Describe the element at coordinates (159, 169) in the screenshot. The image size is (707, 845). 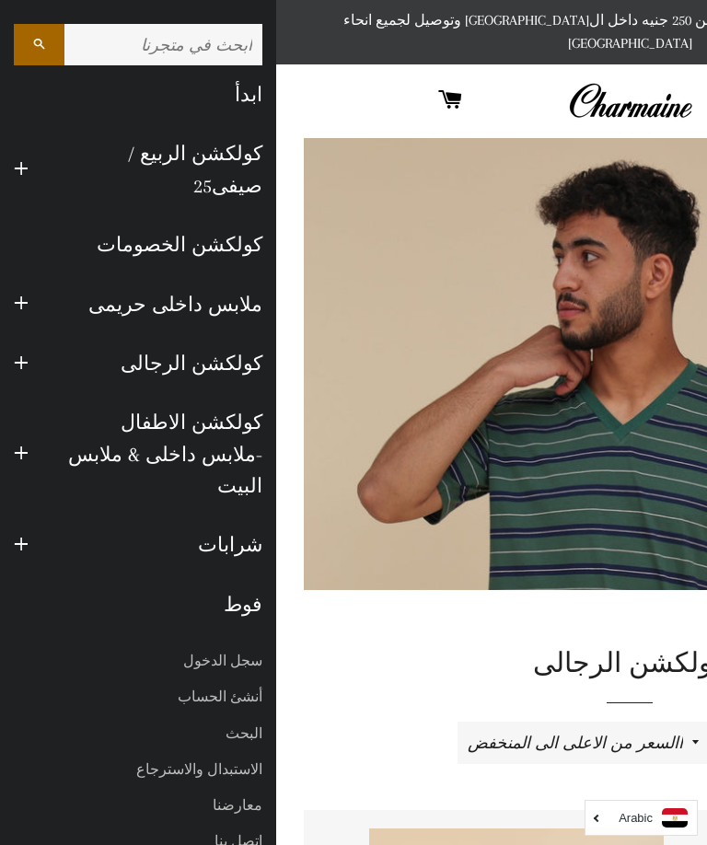
I see `a: كولكشن الربيع / صيفى25` at that location.